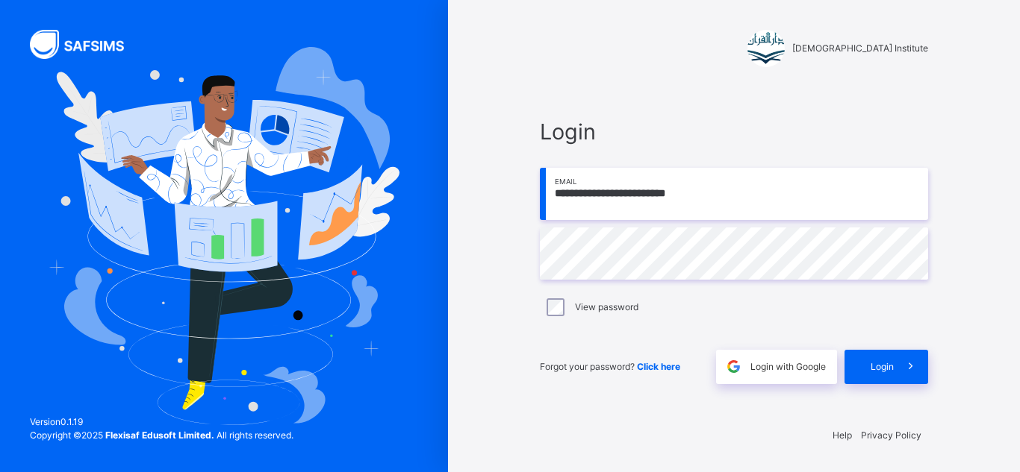 The height and width of the screenshot is (472, 1020). I want to click on label: View password, so click(606, 307).